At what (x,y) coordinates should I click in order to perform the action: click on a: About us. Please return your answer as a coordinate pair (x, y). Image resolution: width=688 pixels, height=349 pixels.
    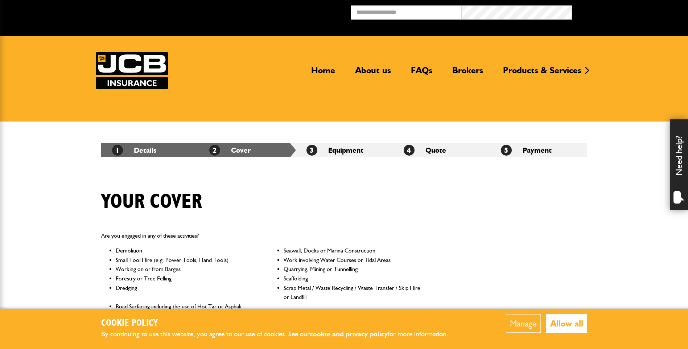
    Looking at the image, I should click on (373, 73).